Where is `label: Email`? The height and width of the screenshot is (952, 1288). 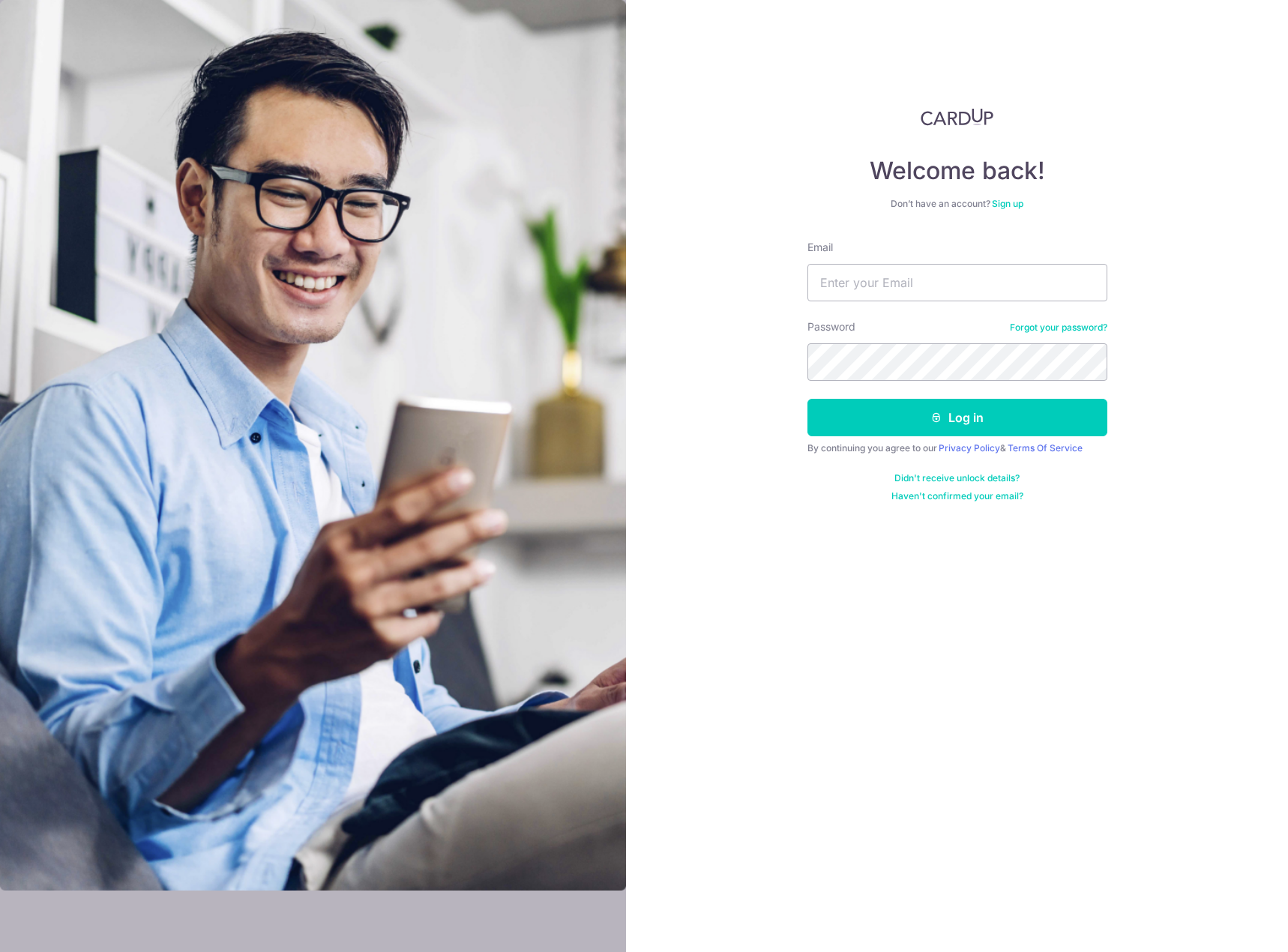 label: Email is located at coordinates (820, 248).